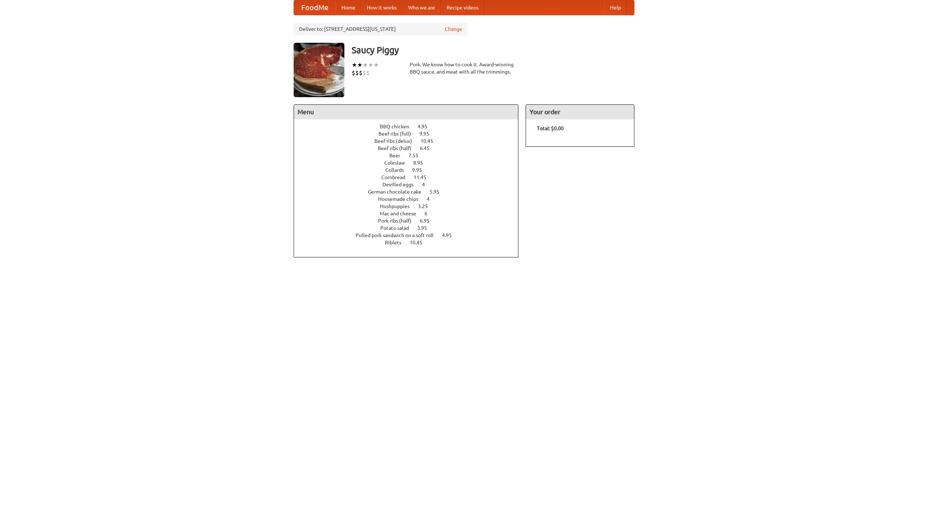 The height and width of the screenshot is (513, 928). I want to click on img: angular.jpg, so click(319, 70).